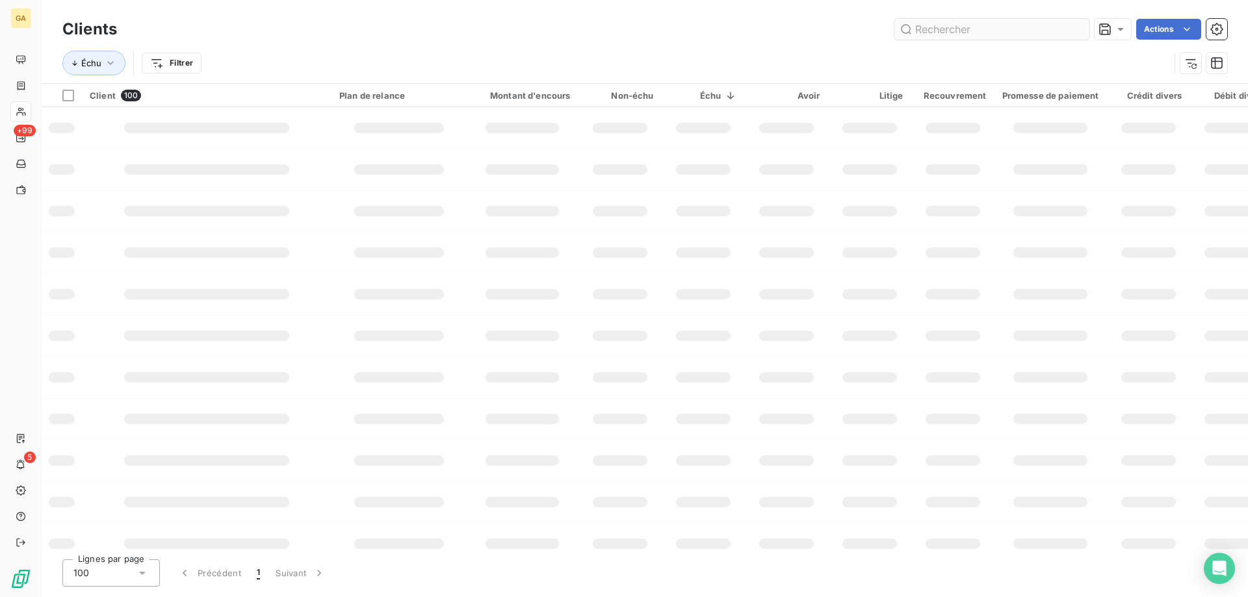 Image resolution: width=1248 pixels, height=597 pixels. What do you see at coordinates (94, 63) in the screenshot?
I see `button: Échu` at bounding box center [94, 63].